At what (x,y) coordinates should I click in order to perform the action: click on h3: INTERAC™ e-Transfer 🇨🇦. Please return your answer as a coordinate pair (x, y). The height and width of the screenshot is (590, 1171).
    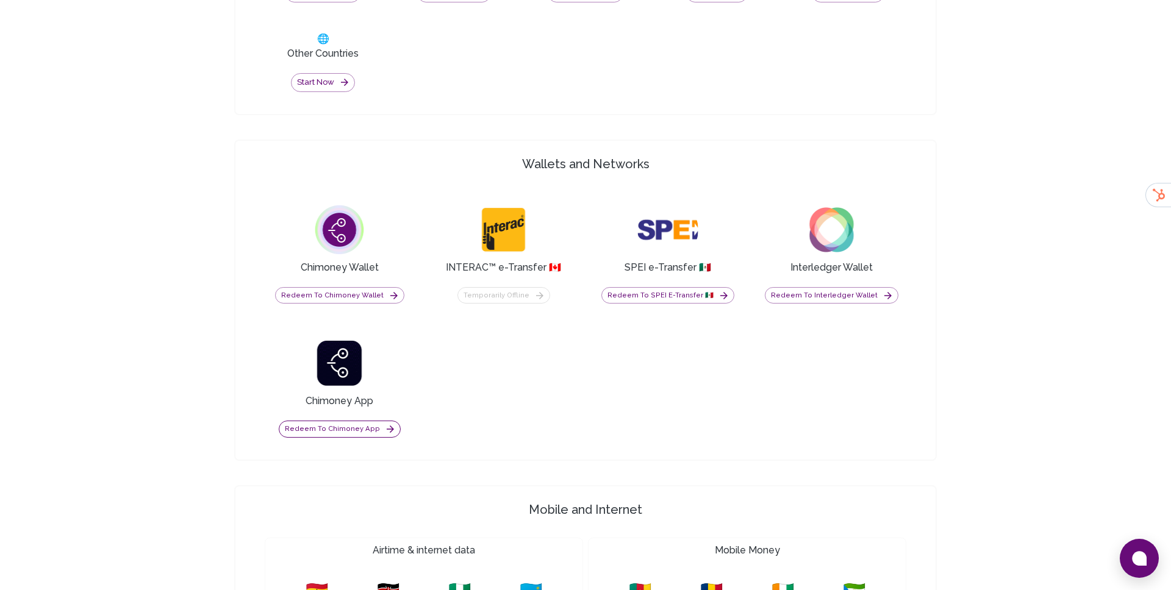
    Looking at the image, I should click on (503, 268).